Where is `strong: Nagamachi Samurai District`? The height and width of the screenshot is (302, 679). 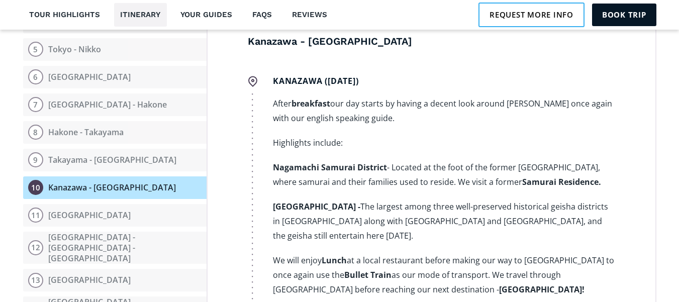 strong: Nagamachi Samurai District is located at coordinates (330, 167).